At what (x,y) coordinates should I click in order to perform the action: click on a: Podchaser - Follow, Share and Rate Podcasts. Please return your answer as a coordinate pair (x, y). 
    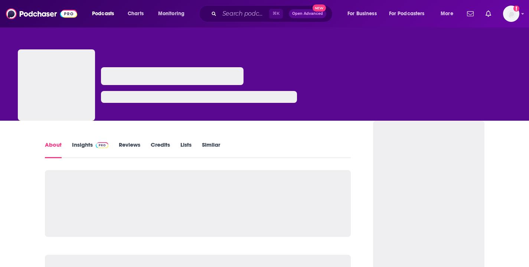
    Looking at the image, I should click on (42, 14).